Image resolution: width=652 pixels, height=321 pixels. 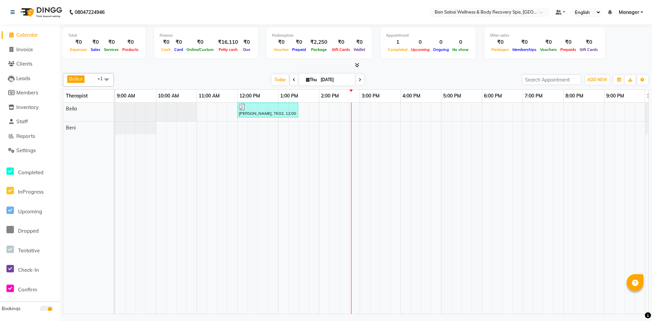 What do you see at coordinates (615, 96) in the screenshot?
I see `a: 9:00 PM` at bounding box center [615, 96].